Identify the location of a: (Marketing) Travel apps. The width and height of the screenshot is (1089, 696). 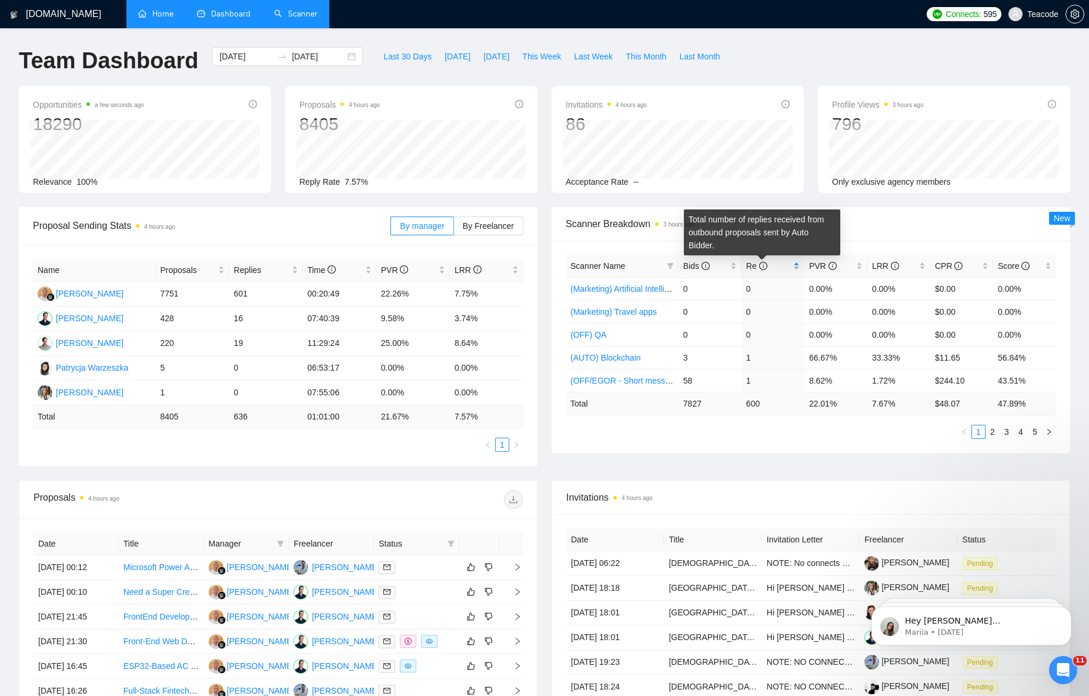
(613, 312).